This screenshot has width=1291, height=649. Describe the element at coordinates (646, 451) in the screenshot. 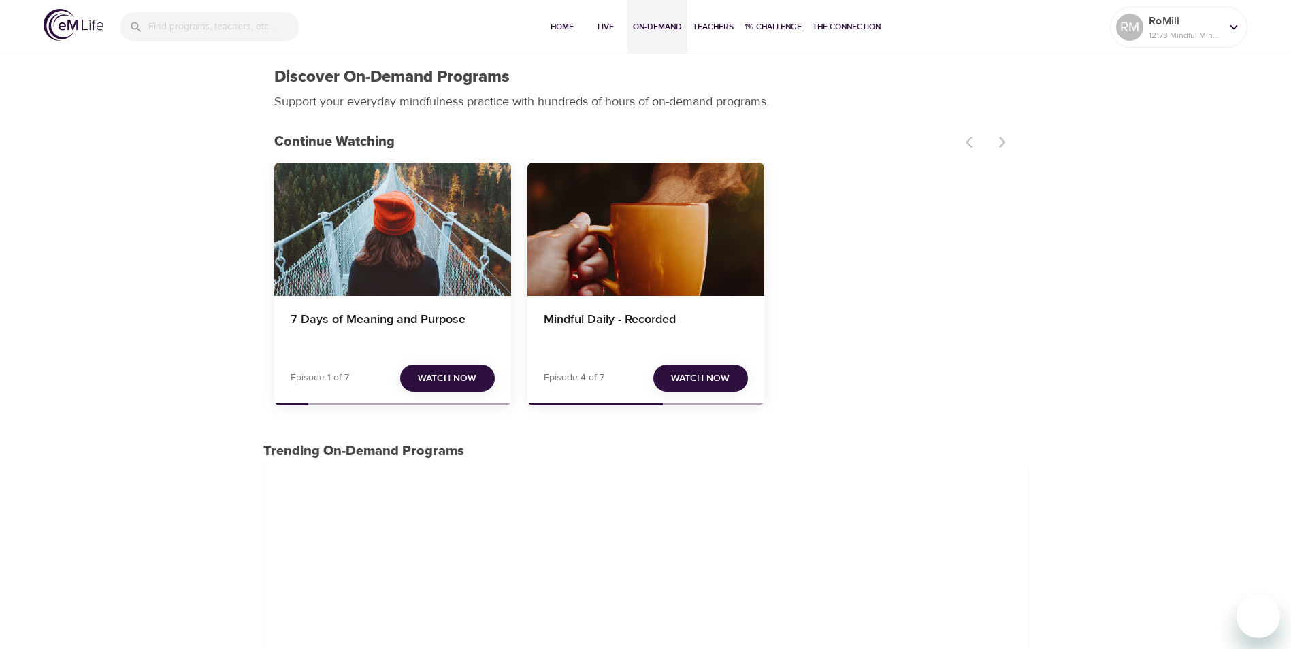

I see `h3: Trending On-Demand Programs` at that location.